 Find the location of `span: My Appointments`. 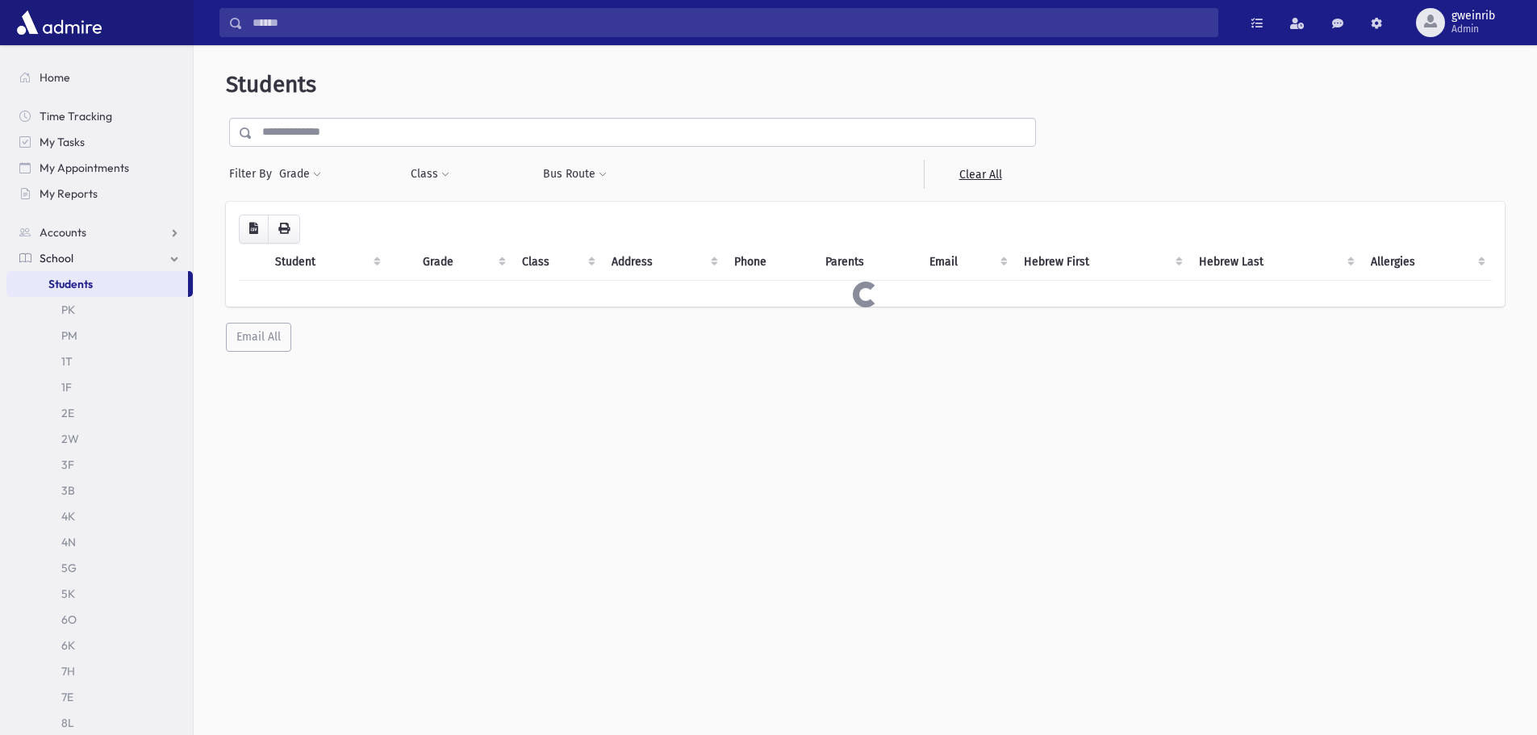

span: My Appointments is located at coordinates (84, 168).